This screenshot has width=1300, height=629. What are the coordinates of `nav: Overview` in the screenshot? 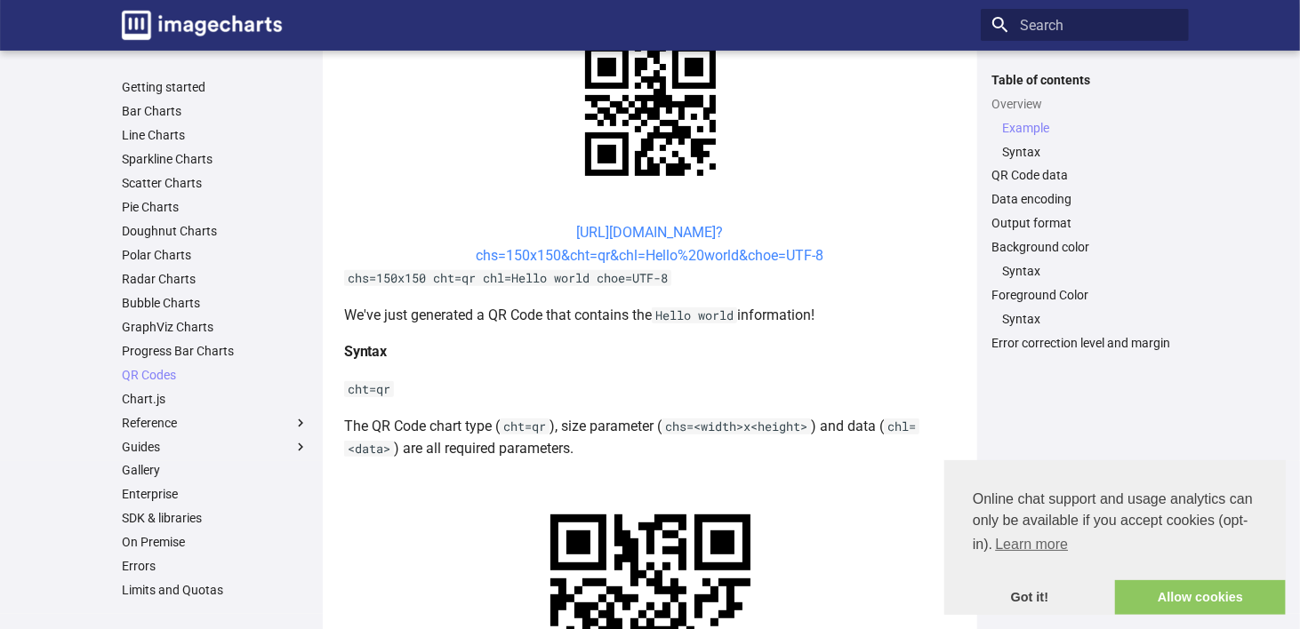 It's located at (1085, 140).